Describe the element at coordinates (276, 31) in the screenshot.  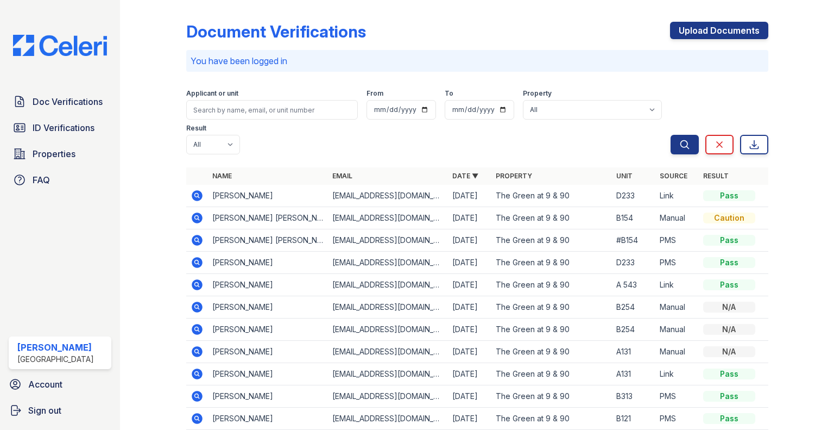
I see `div: Document Verifications` at that location.